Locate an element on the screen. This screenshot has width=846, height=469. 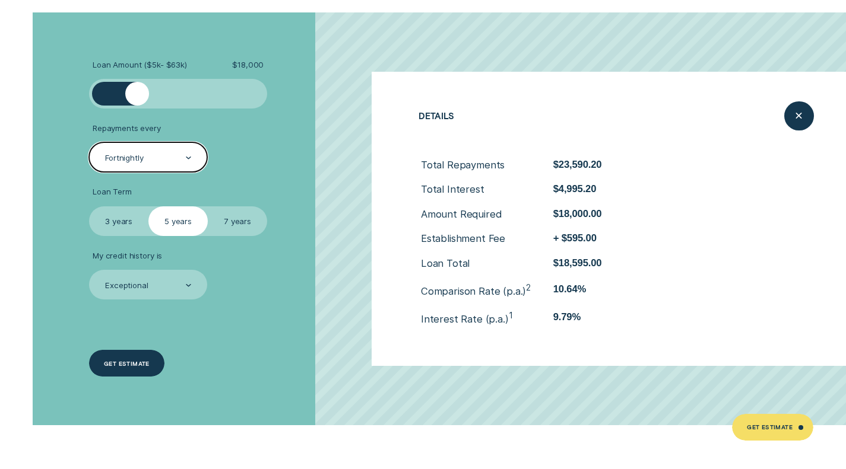
span: $ 18,000 is located at coordinates (247, 65).